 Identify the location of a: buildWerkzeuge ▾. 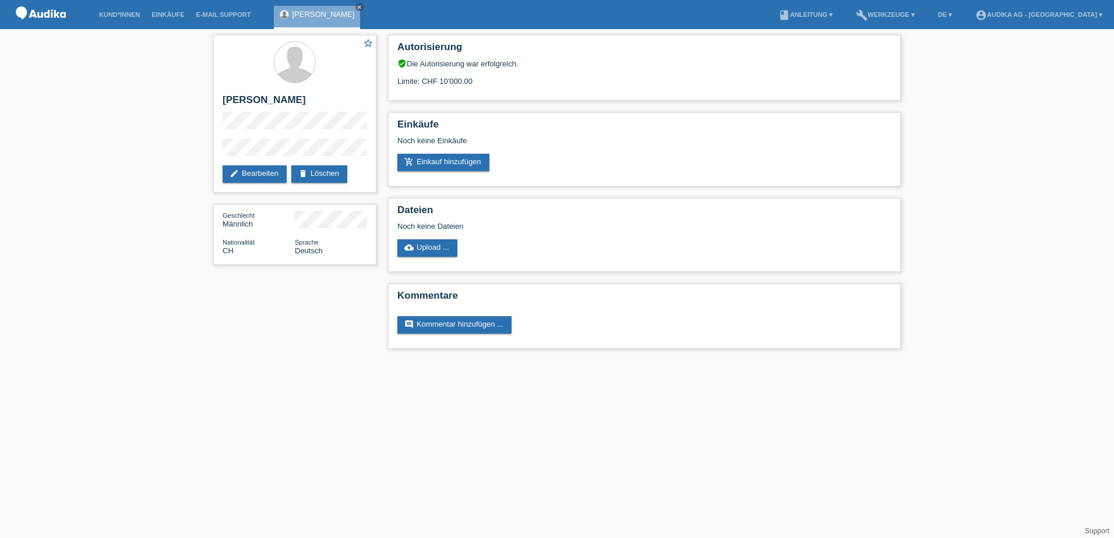
(885, 15).